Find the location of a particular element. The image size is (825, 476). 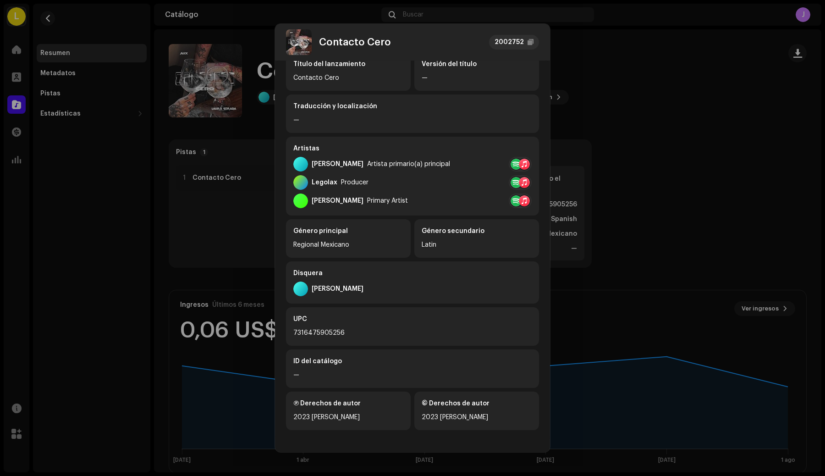

div: Género principal is located at coordinates (348, 231).